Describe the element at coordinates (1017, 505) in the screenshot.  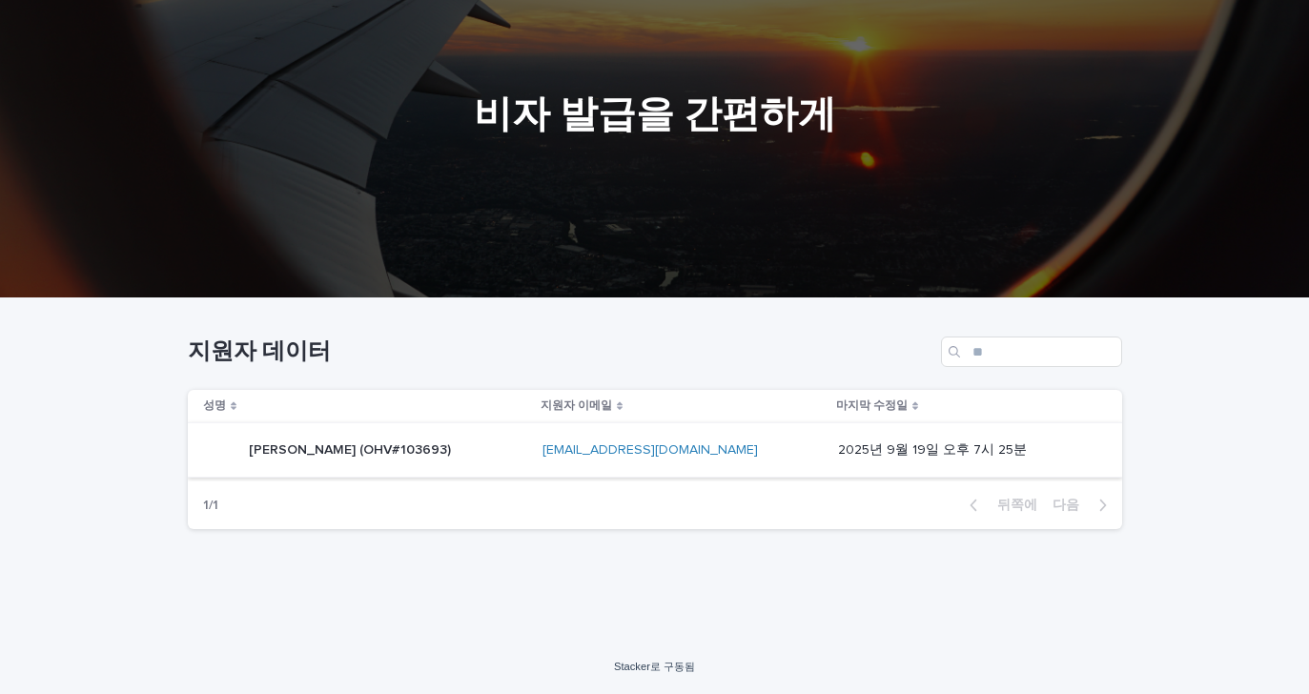
I see `font: 뒤쪽에` at that location.